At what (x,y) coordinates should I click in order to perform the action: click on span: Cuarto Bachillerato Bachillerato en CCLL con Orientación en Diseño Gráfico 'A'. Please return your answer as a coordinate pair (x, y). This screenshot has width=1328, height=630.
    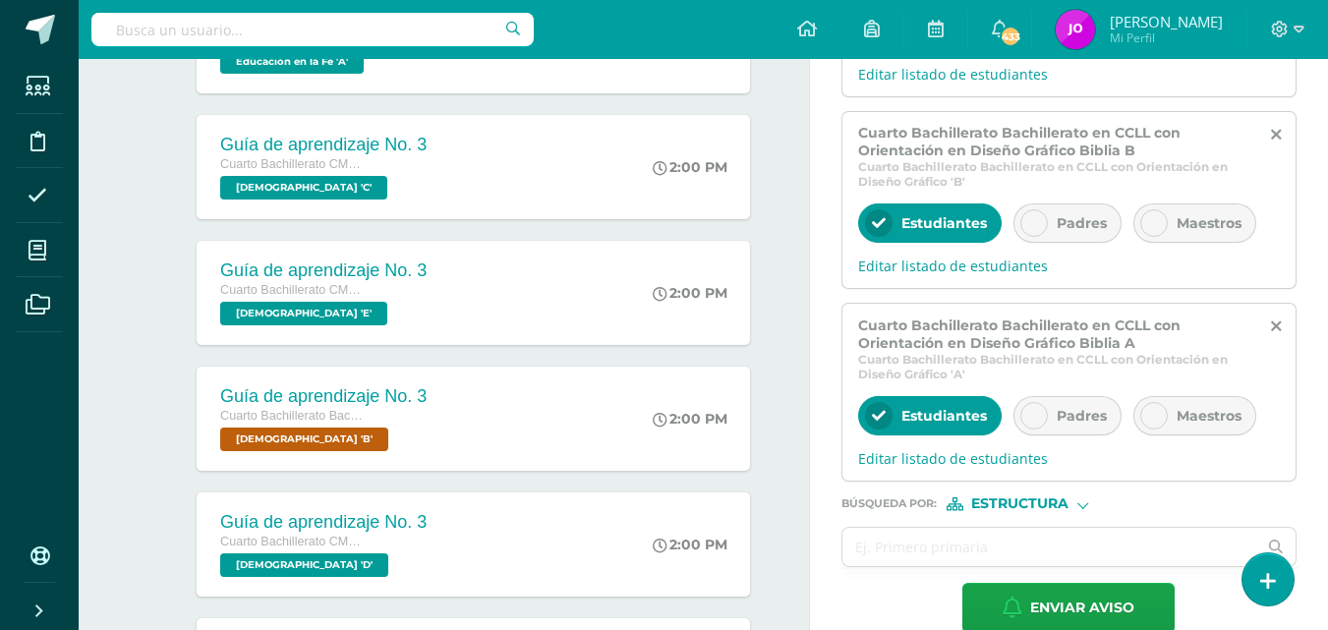
    Looking at the image, I should click on (1059, 367).